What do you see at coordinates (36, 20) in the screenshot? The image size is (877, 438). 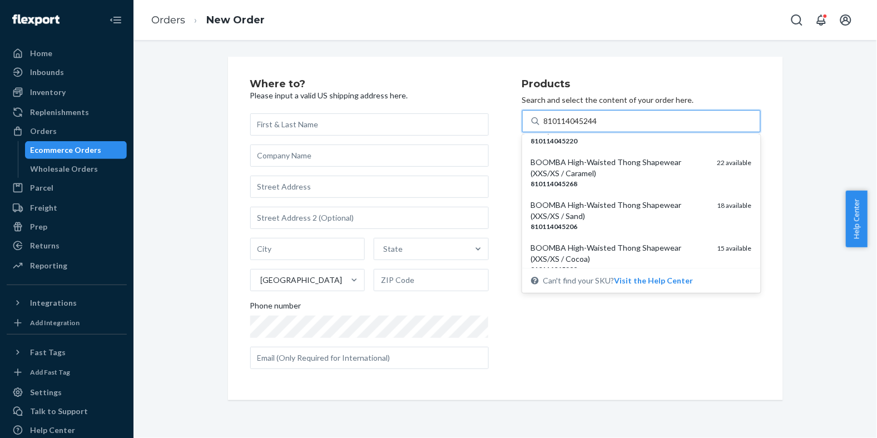 I see `img: Flexport logo` at bounding box center [36, 20].